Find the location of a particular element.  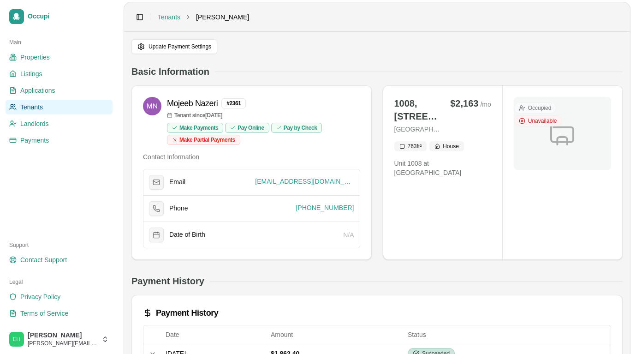

span: Occupi is located at coordinates (68, 17).